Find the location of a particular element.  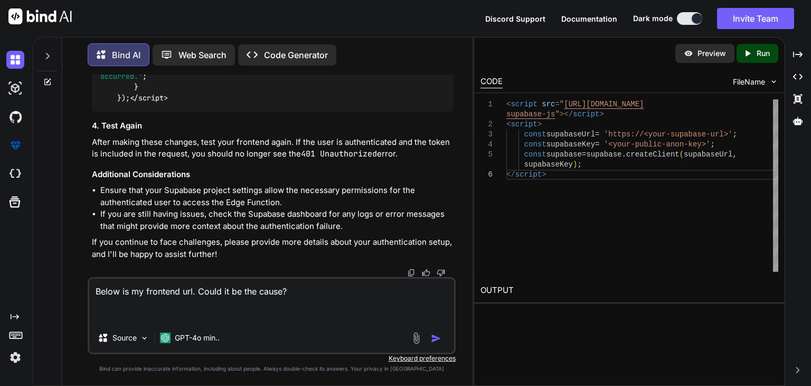

img: copy is located at coordinates (411, 273).